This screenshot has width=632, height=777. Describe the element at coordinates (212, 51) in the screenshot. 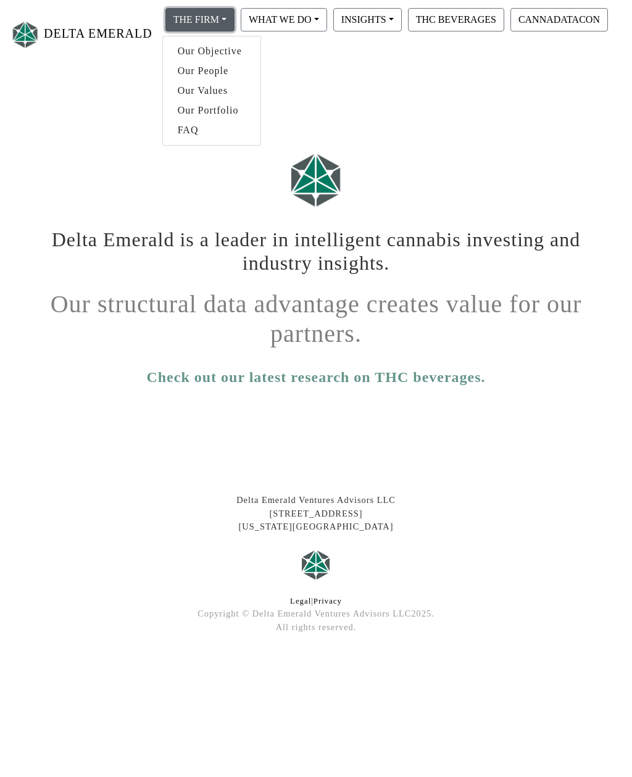

I see `a: Our Objective` at that location.